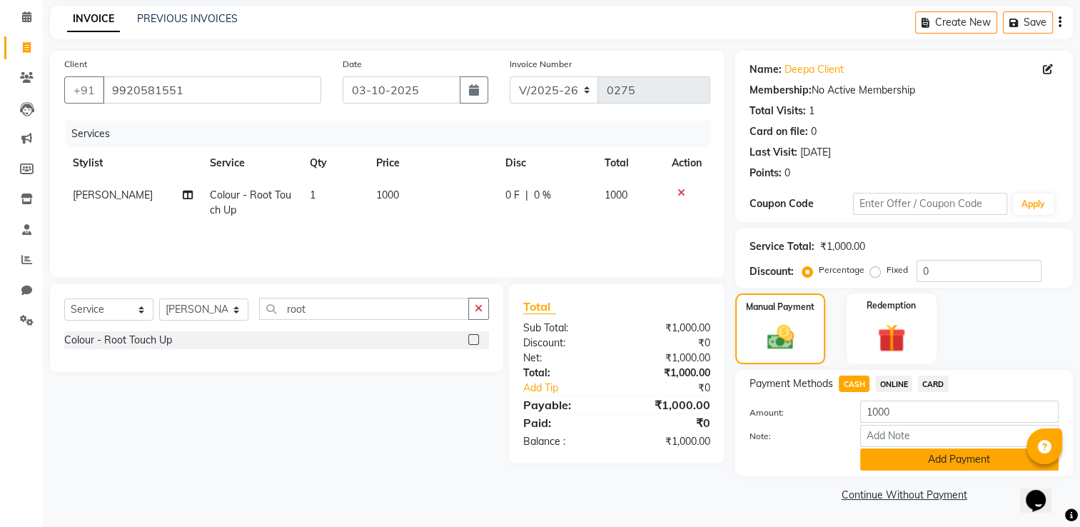  I want to click on th: Qty, so click(334, 163).